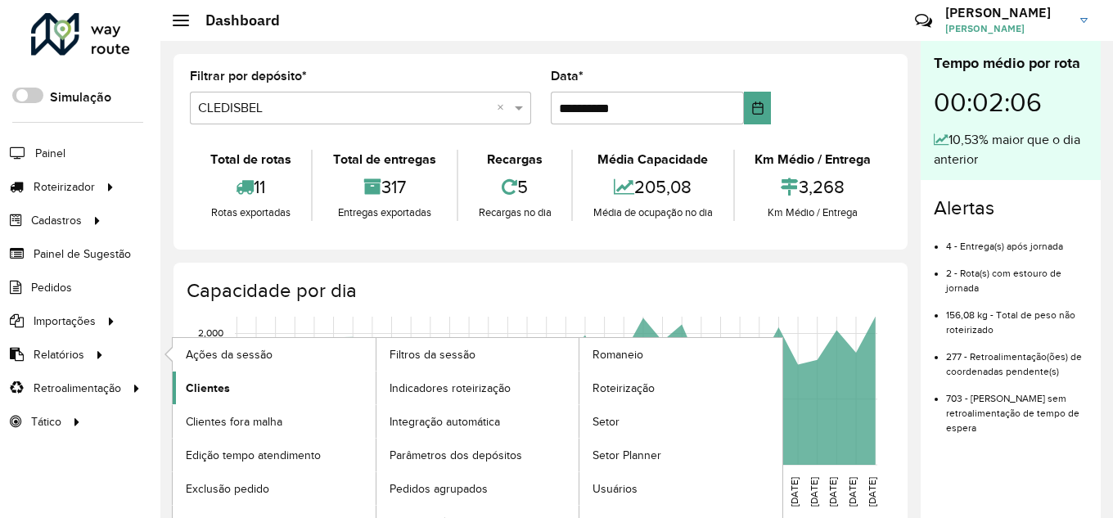 The height and width of the screenshot is (518, 1113). What do you see at coordinates (274, 455) in the screenshot?
I see `a: Edição tempo atendimento` at bounding box center [274, 455].